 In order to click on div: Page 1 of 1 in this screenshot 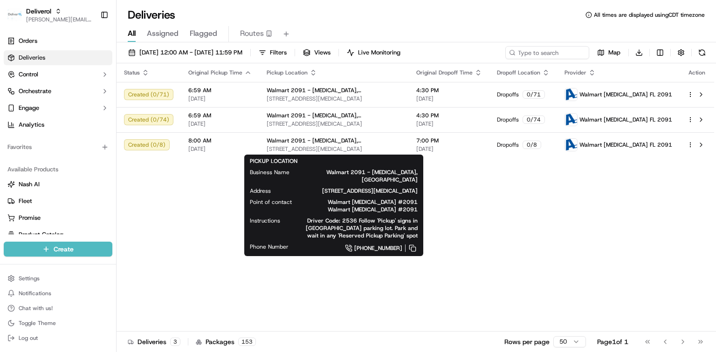, I will do `click(612, 342)`.